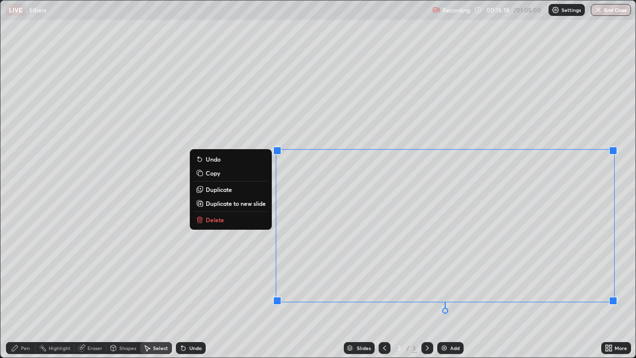  Describe the element at coordinates (455, 348) in the screenshot. I see `div: Add` at that location.